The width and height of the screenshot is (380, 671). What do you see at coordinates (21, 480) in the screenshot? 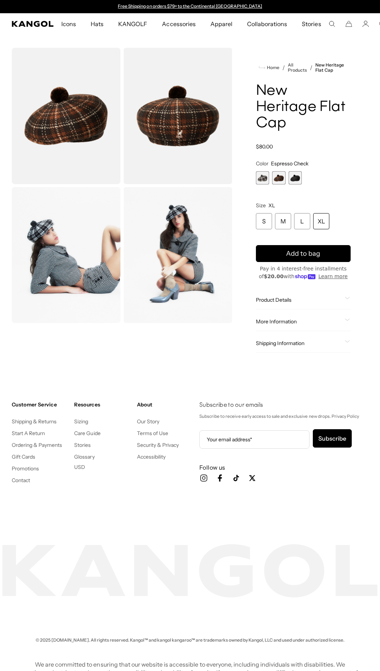
I see `a: Contact` at bounding box center [21, 480].